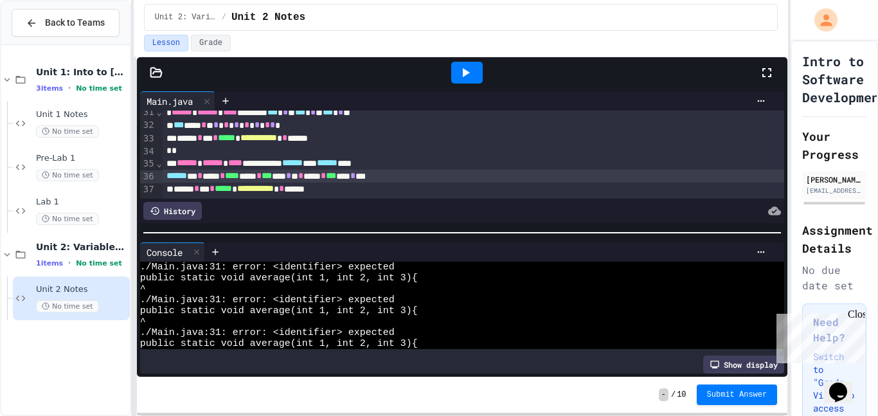  I want to click on div: Show display, so click(743, 364).